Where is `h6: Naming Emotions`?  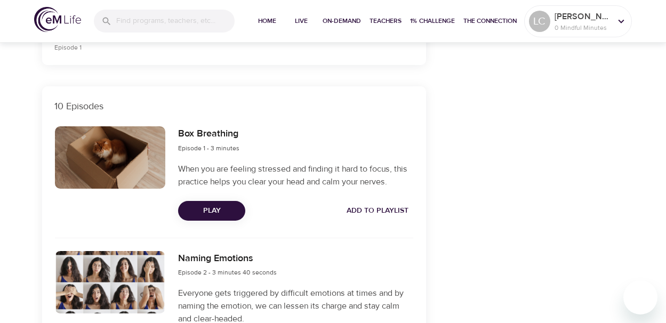 h6: Naming Emotions is located at coordinates (227, 258).